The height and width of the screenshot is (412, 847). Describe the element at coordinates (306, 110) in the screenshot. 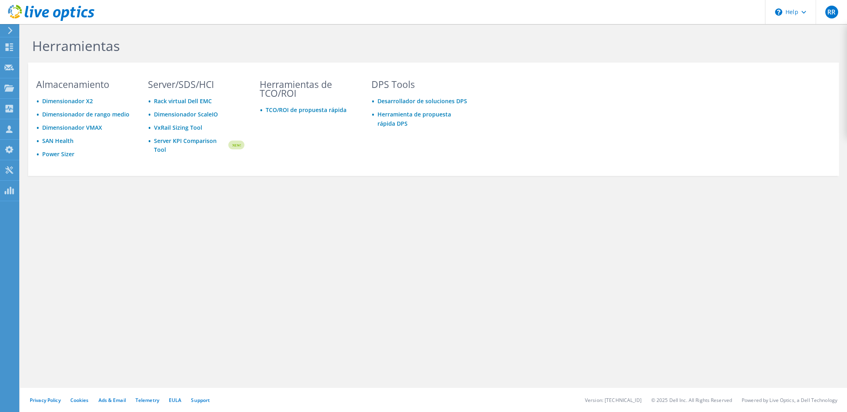

I see `a: TCO/ROI de propuesta rápida` at that location.